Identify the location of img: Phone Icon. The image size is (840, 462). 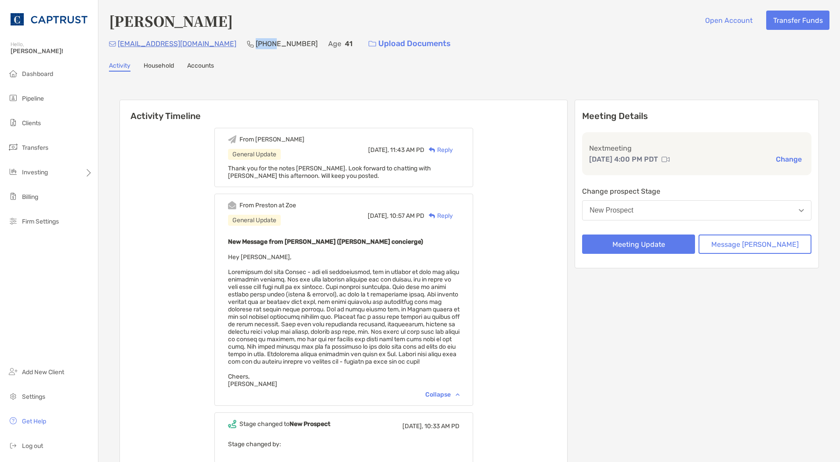
(251, 44).